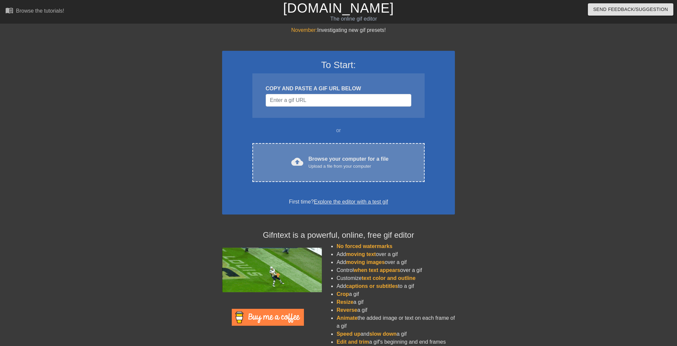 The height and width of the screenshot is (346, 677). I want to click on span: No forced watermarks, so click(364, 246).